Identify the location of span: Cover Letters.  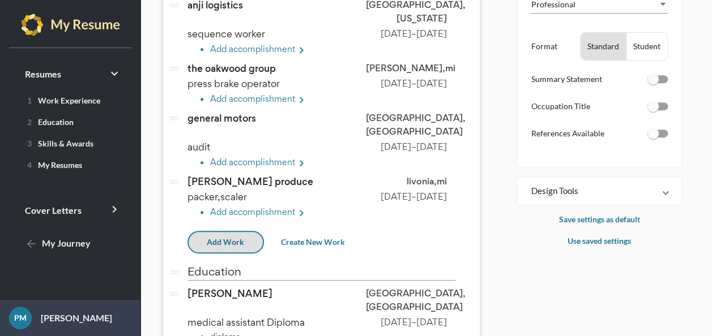
(53, 210).